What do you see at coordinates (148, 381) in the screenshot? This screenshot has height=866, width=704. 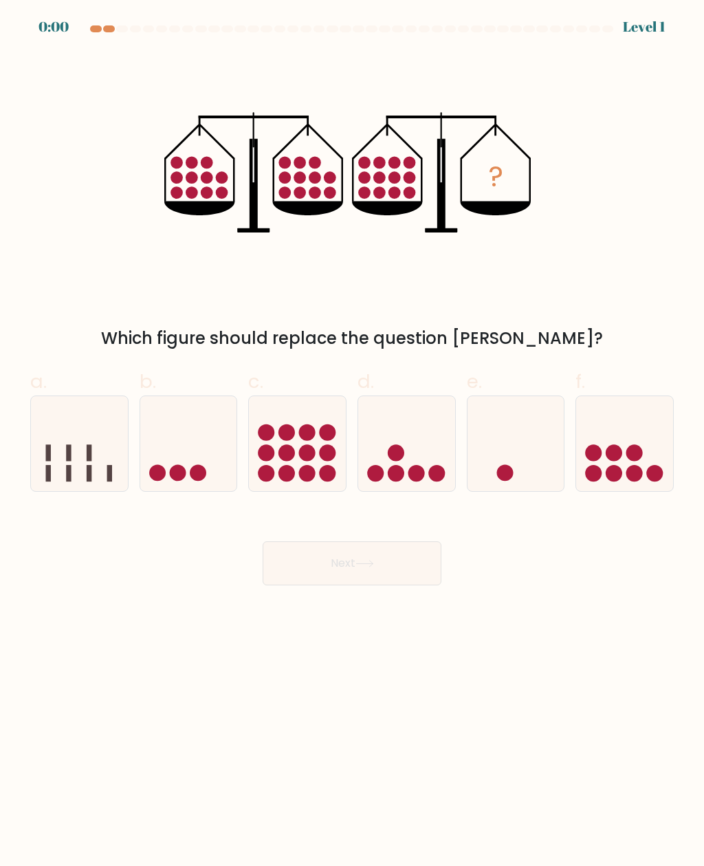 I see `span: b.` at bounding box center [148, 381].